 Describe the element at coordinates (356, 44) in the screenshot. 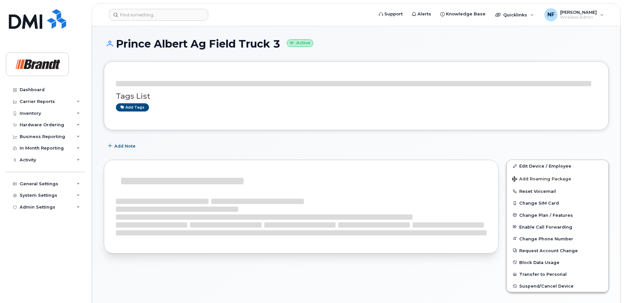

I see `h1: Prince Albert Ag Field Truck 3` at that location.